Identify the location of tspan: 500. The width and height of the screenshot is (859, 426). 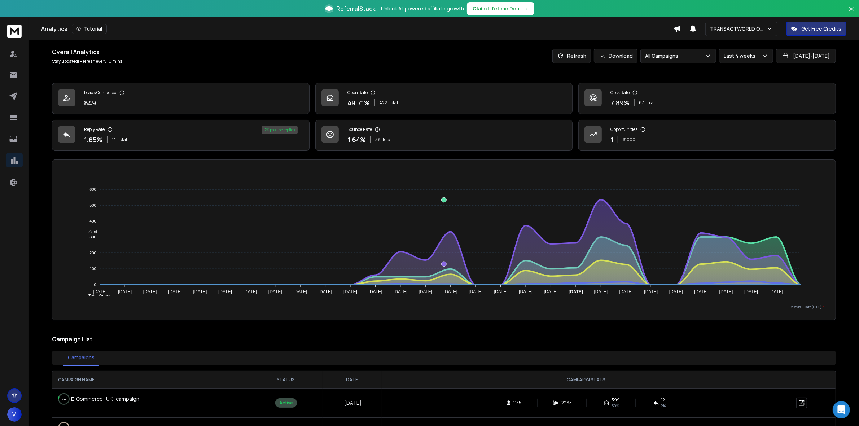
(93, 205).